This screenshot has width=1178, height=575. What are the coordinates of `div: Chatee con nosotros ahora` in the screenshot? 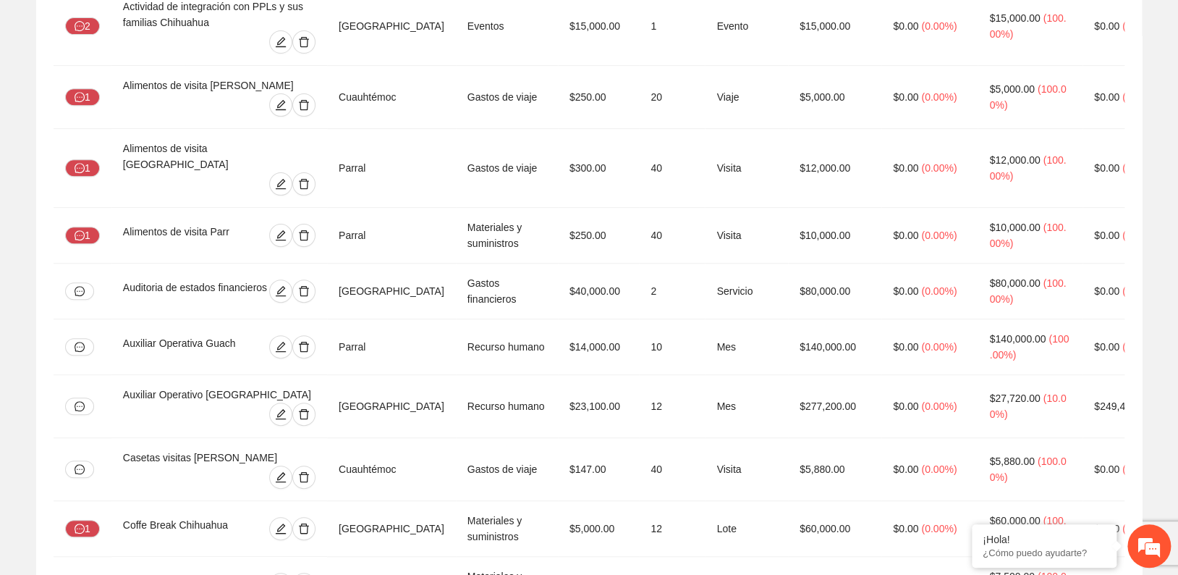 It's located at (159, 83).